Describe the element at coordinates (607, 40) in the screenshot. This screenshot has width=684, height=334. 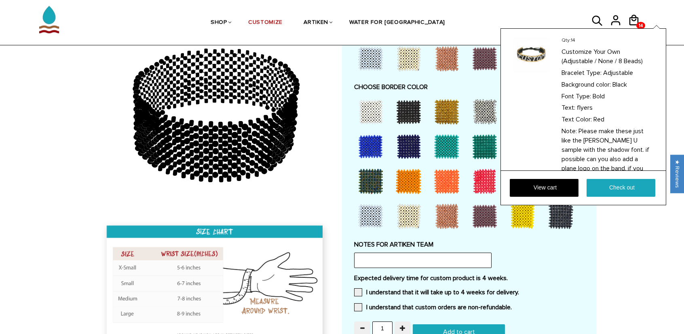
I see `p: Qty:` at that location.